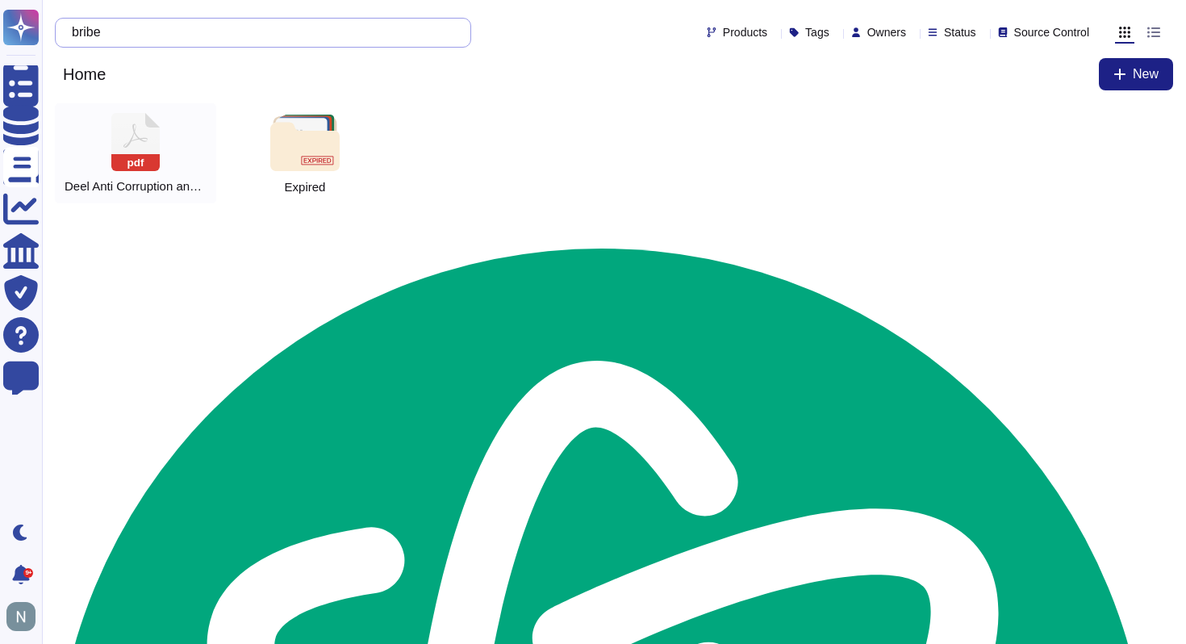 This screenshot has height=644, width=1186. What do you see at coordinates (817, 32) in the screenshot?
I see `span: Tags` at bounding box center [817, 32].